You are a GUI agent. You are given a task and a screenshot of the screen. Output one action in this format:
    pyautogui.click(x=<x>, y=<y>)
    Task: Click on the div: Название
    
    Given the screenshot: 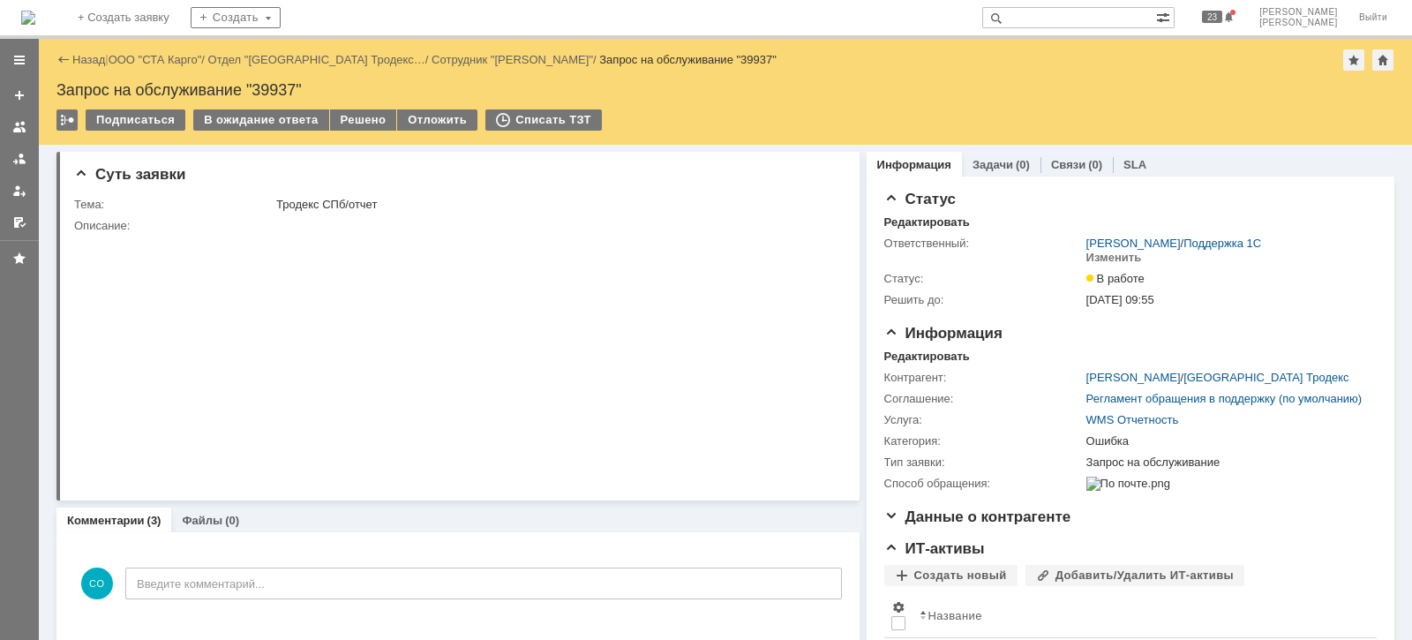 What is the action you would take?
    pyautogui.click(x=955, y=615)
    